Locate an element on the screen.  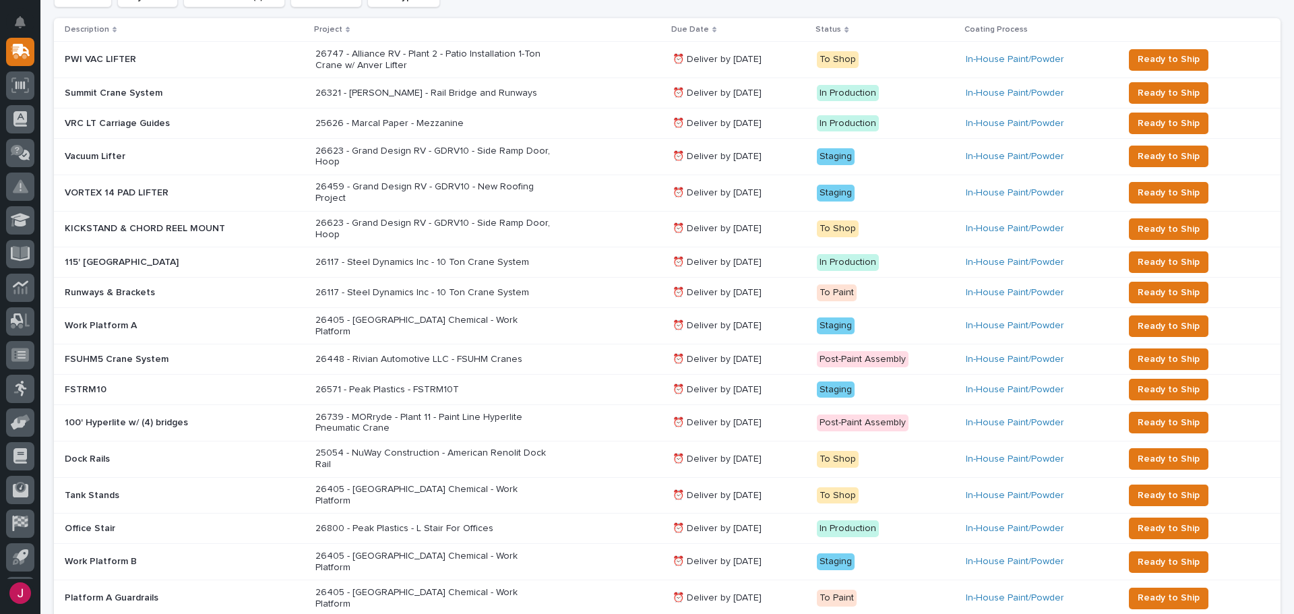
p: FSUHM5 Crane System is located at coordinates (118, 358).